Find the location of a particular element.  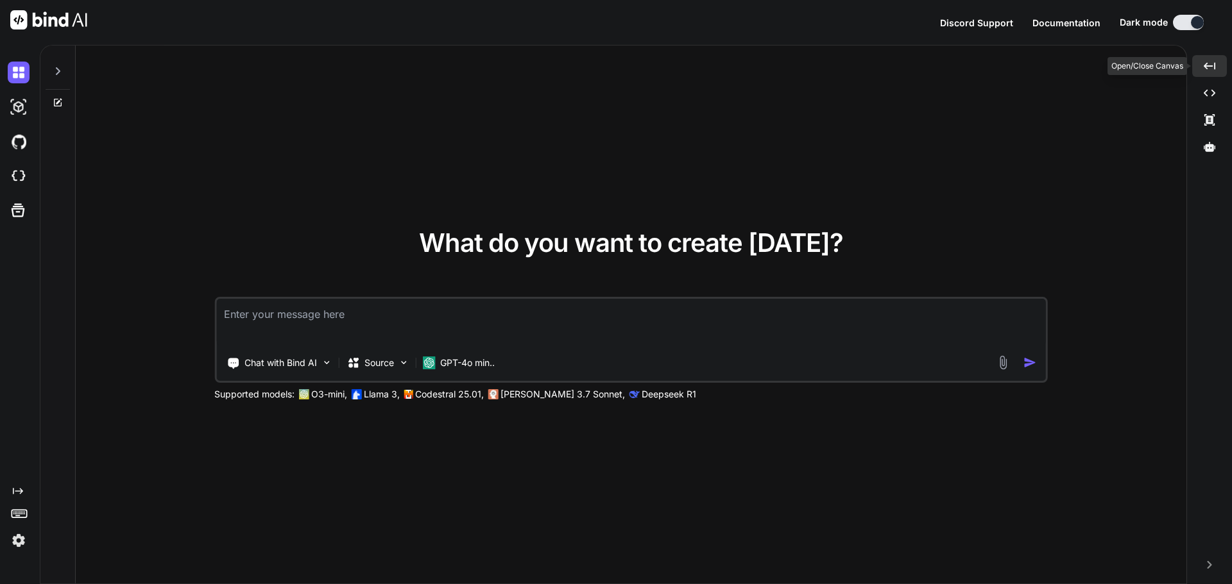

p: O3-mini, is located at coordinates (329, 395).